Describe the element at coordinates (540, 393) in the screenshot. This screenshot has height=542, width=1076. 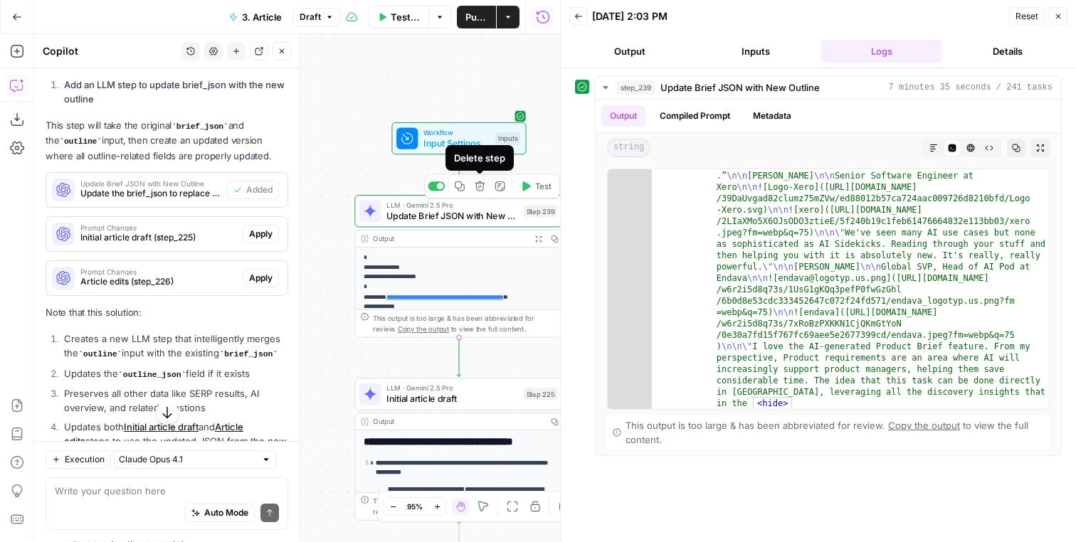
I see `div: Step 225` at that location.